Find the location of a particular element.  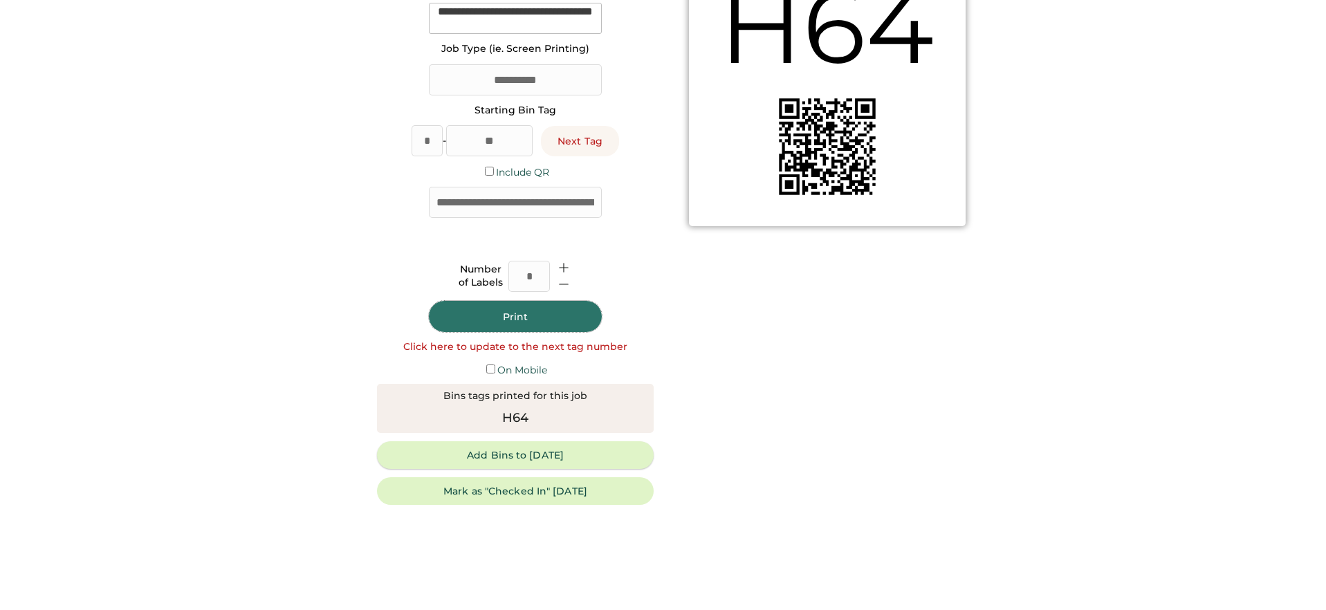

div: H64 is located at coordinates (515, 418).